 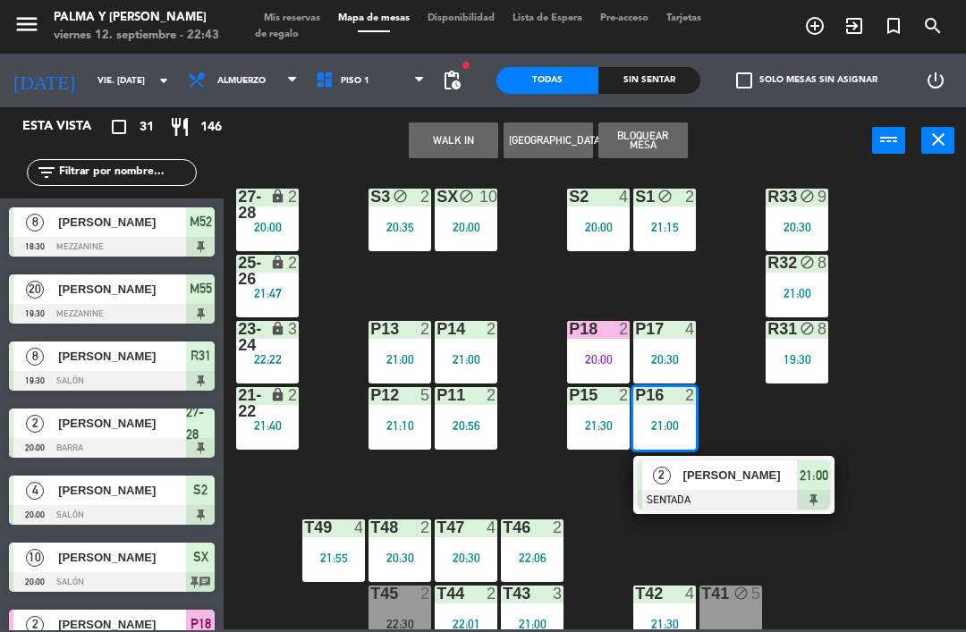 I want to click on span: 20, so click(x=35, y=290).